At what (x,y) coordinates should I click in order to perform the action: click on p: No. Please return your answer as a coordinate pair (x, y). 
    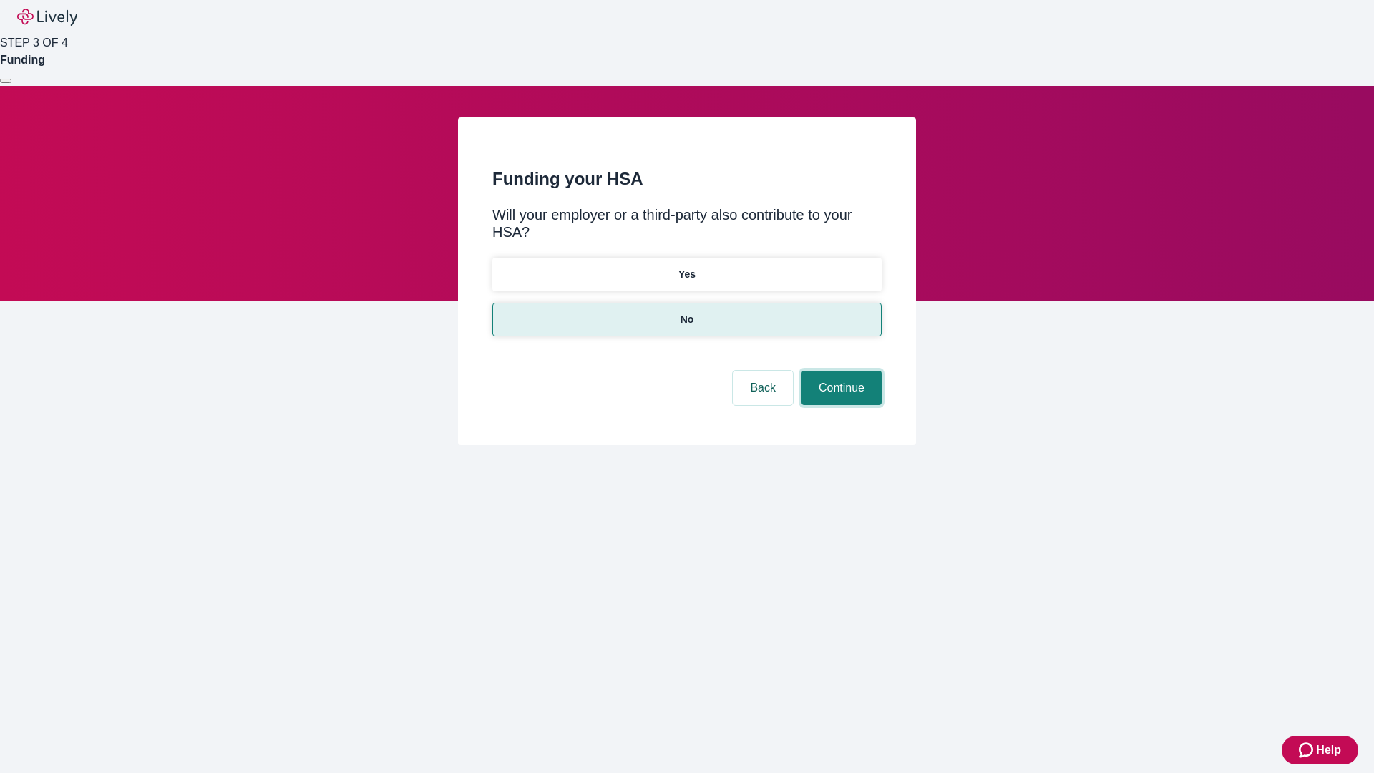
    Looking at the image, I should click on (687, 319).